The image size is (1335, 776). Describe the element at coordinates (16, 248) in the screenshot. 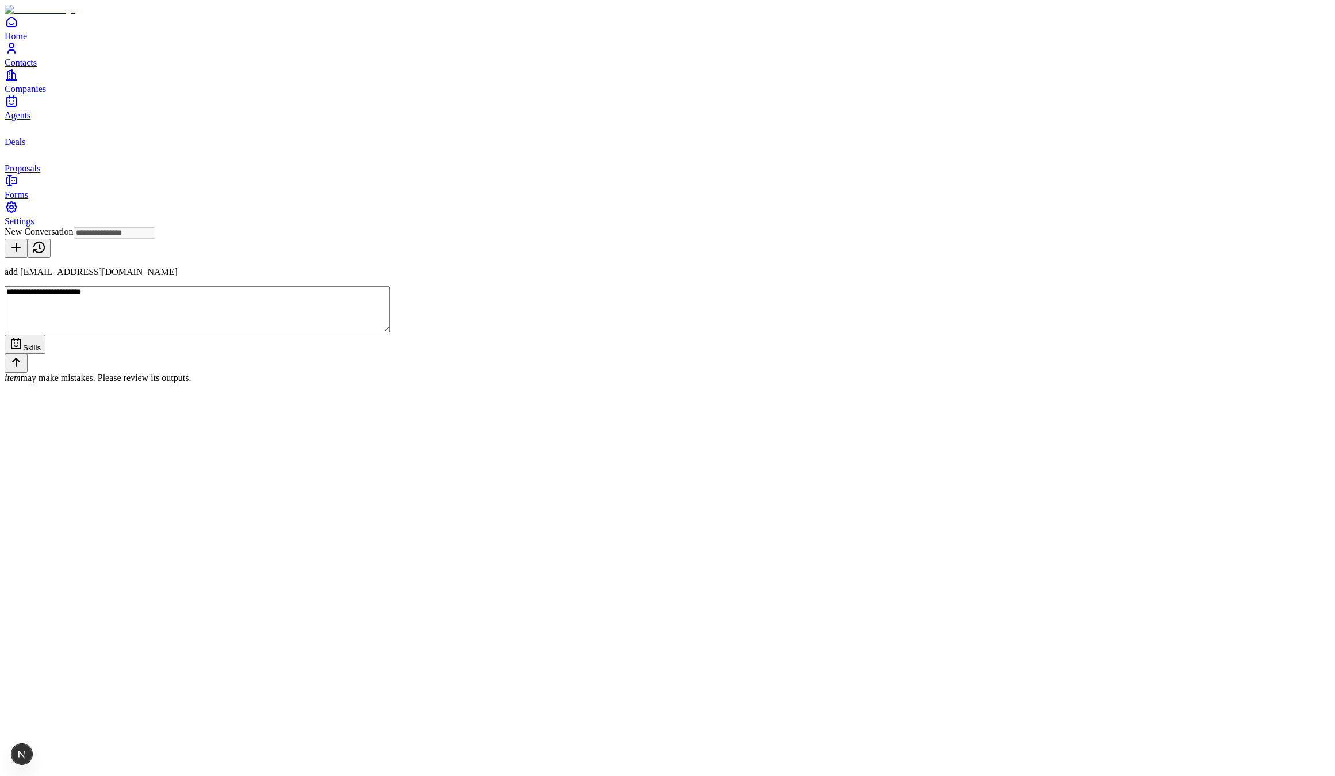

I see `button: New conversation` at that location.